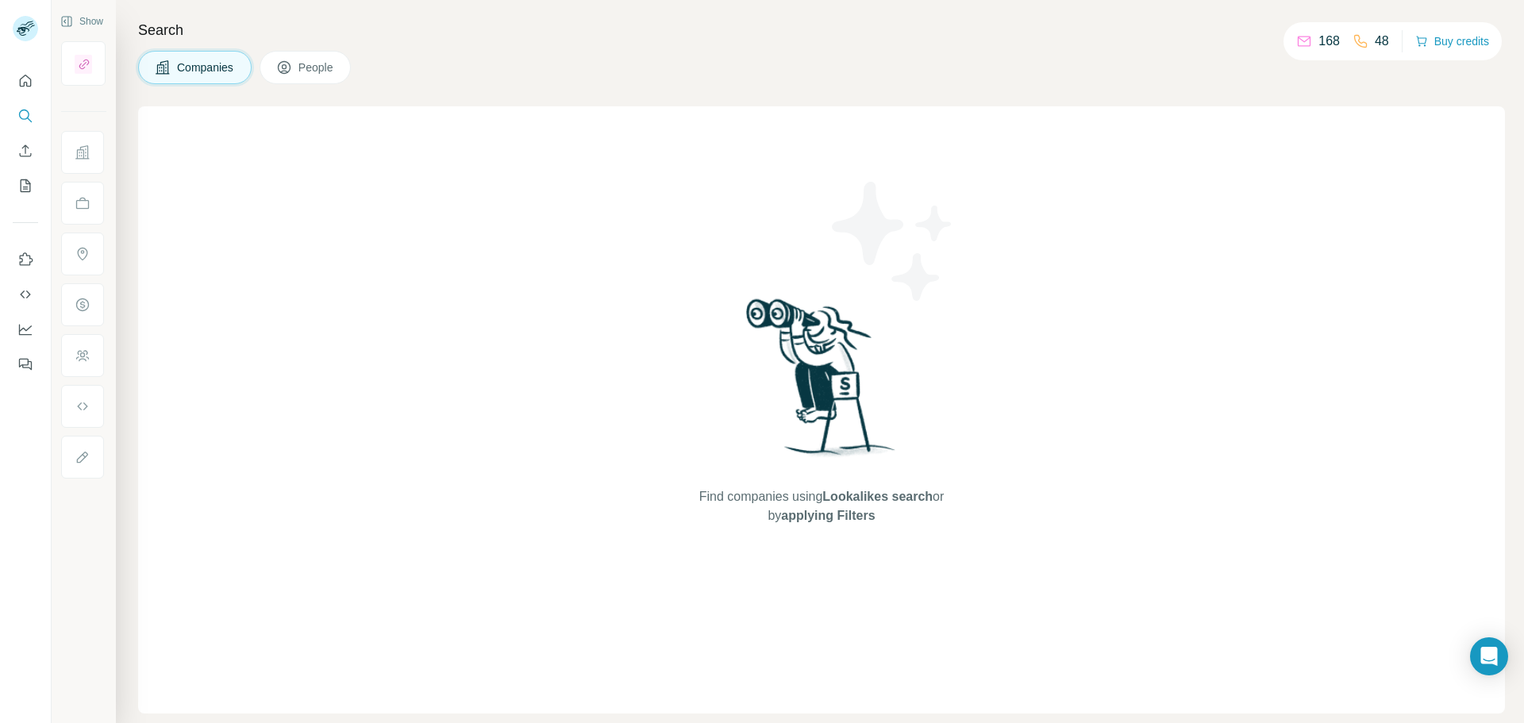 This screenshot has height=723, width=1524. What do you see at coordinates (206, 67) in the screenshot?
I see `span: Companies` at bounding box center [206, 67].